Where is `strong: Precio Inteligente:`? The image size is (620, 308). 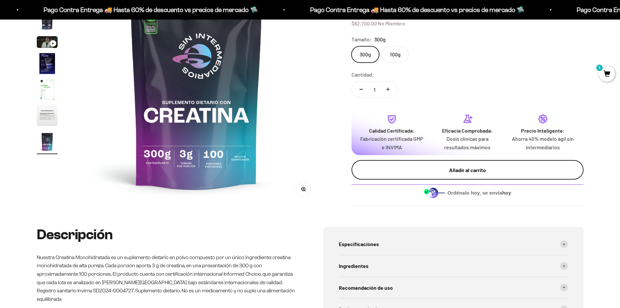 strong: Precio Inteligente: is located at coordinates (543, 130).